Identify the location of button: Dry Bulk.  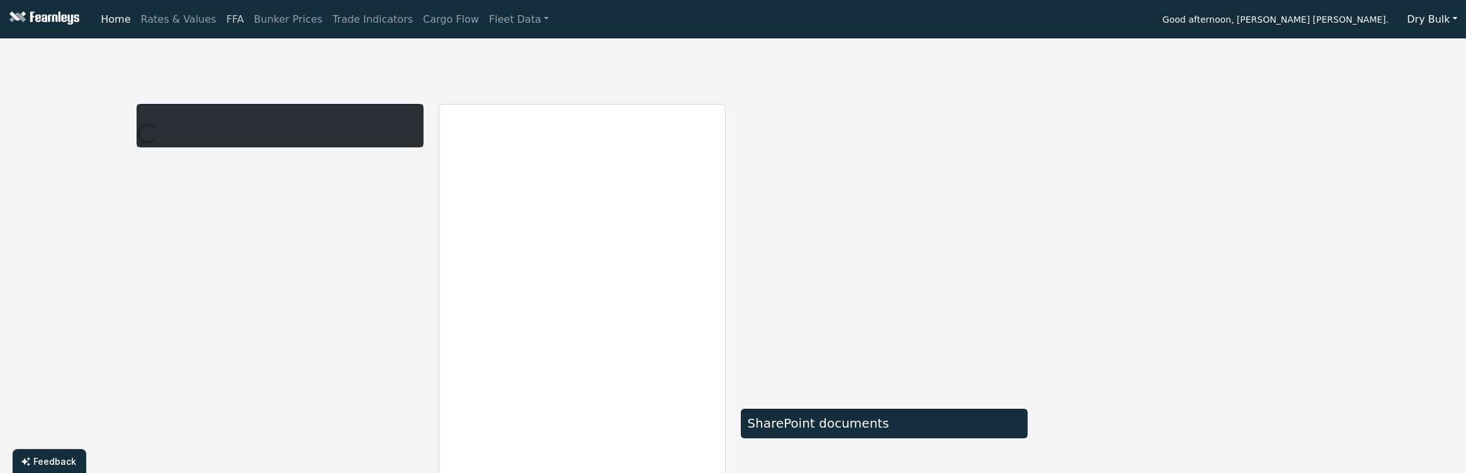
(1432, 20).